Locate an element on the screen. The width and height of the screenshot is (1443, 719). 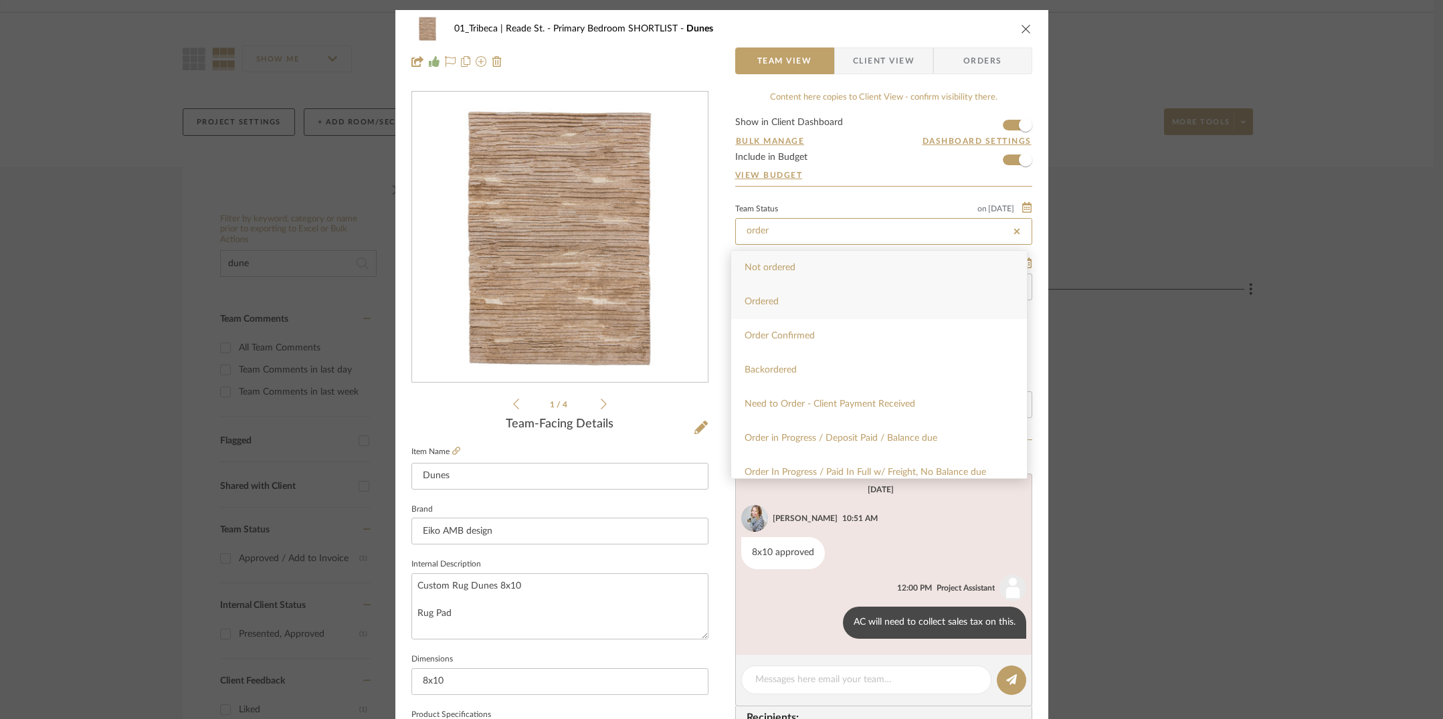
div: Content here copies to Client View - confirm visibility there. is located at coordinates (884, 98).